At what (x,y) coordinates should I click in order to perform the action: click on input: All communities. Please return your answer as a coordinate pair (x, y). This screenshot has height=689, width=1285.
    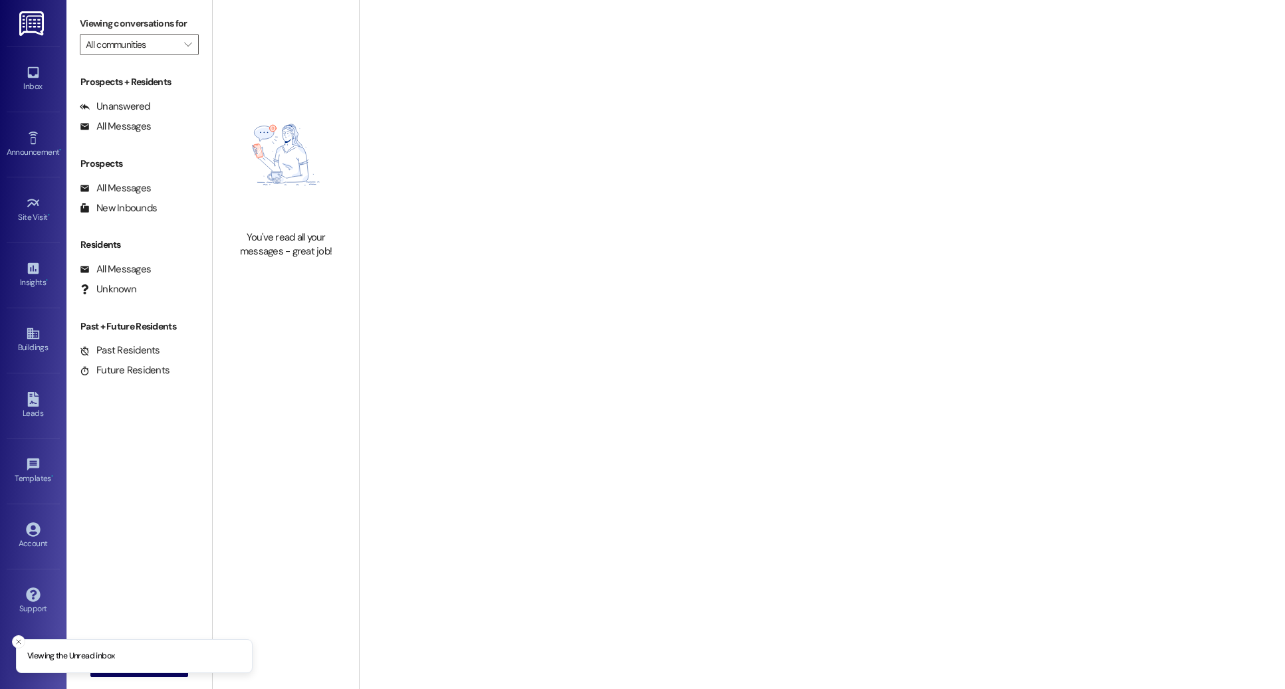
    Looking at the image, I should click on (132, 45).